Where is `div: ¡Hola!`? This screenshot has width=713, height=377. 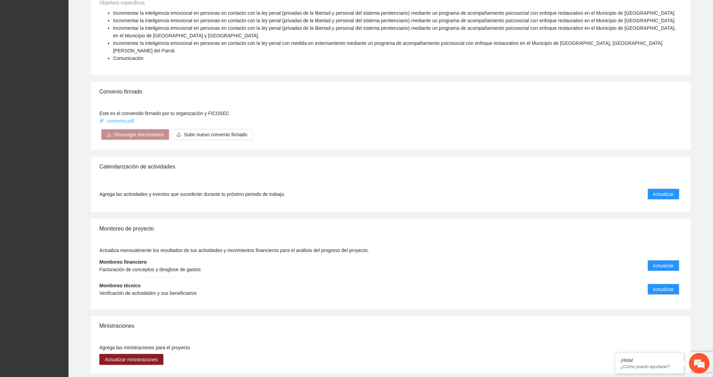 div: ¡Hola! is located at coordinates (650, 361).